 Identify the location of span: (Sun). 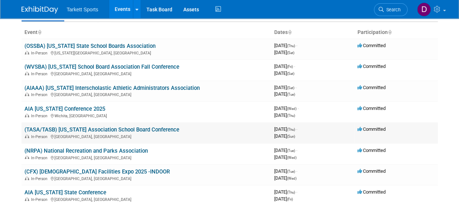
(291, 136).